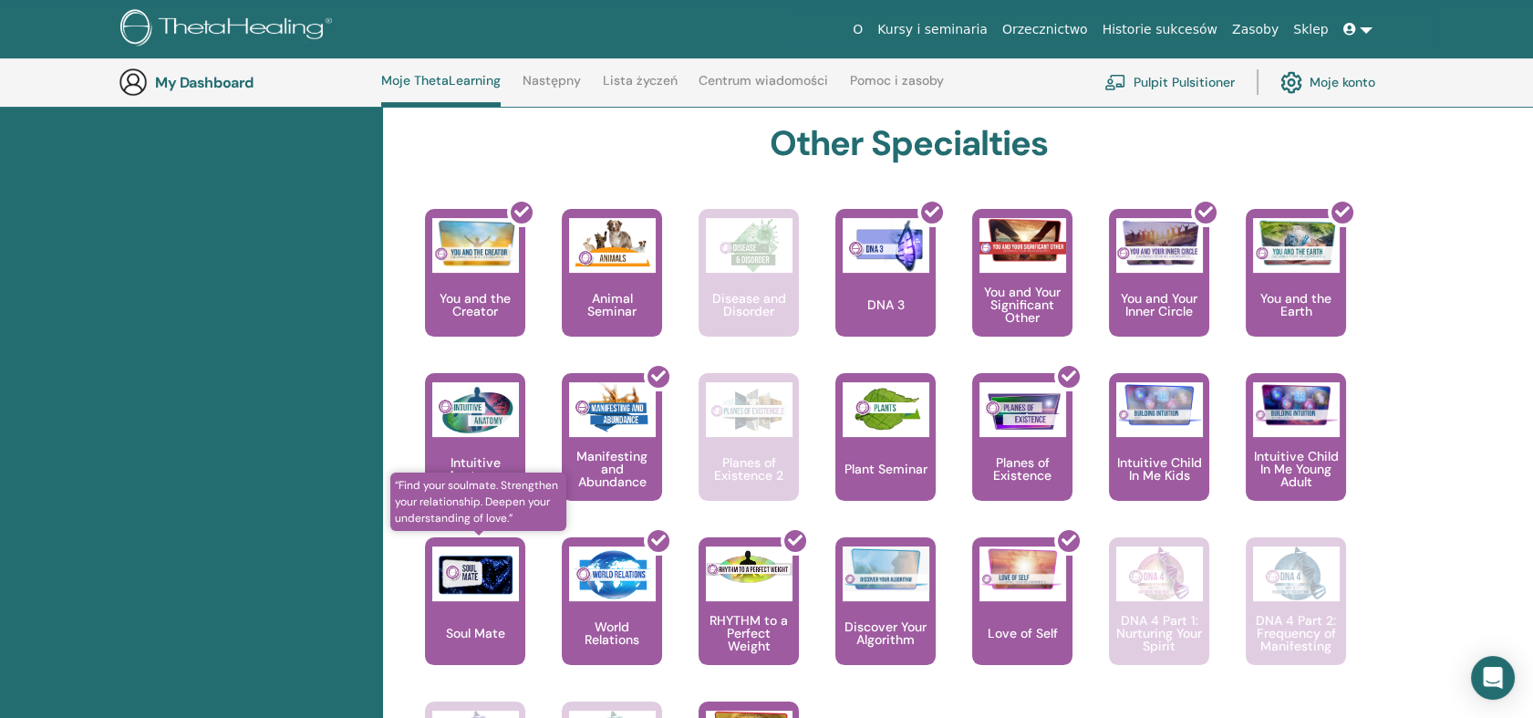 Image resolution: width=1533 pixels, height=718 pixels. Describe the element at coordinates (885, 633) in the screenshot. I see `p: Discover Your Algorithm` at that location.